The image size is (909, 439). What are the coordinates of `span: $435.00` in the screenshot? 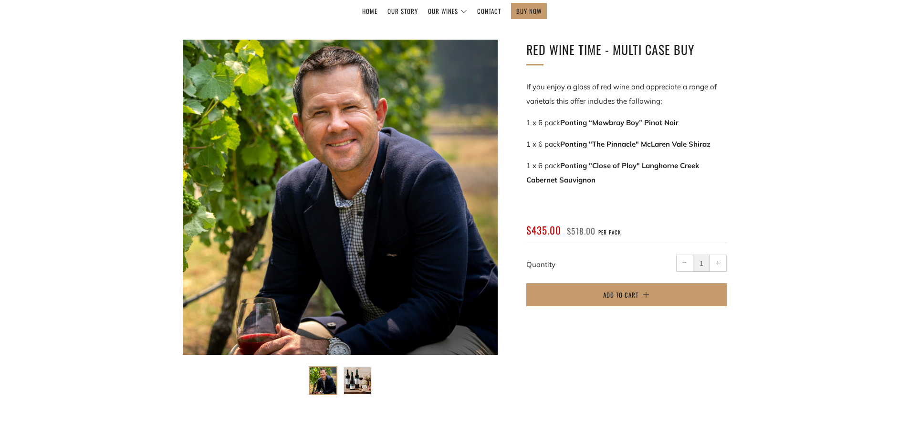 It's located at (544, 230).